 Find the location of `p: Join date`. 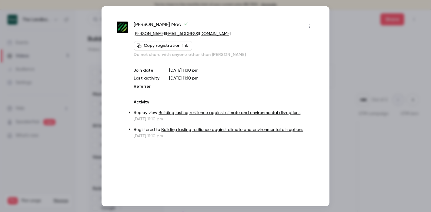

p: Join date is located at coordinates (147, 71).